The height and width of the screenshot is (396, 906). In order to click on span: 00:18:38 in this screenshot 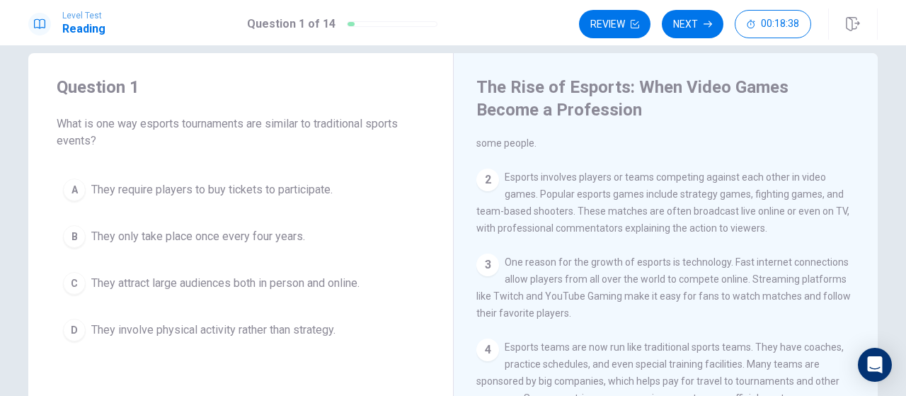, I will do `click(780, 24)`.